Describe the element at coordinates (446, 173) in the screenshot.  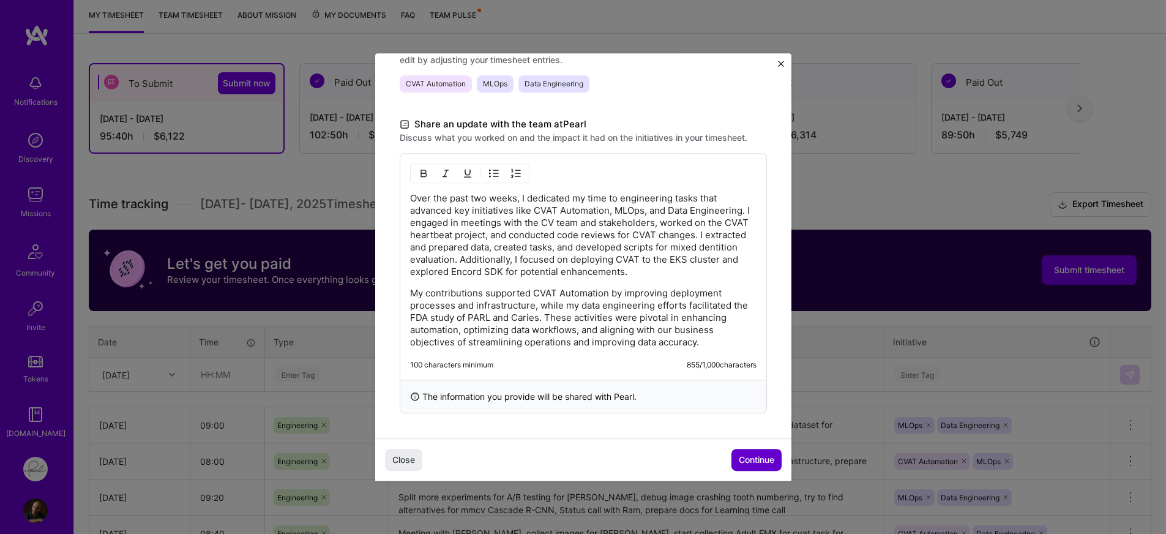
I see `img: Italic` at that location.